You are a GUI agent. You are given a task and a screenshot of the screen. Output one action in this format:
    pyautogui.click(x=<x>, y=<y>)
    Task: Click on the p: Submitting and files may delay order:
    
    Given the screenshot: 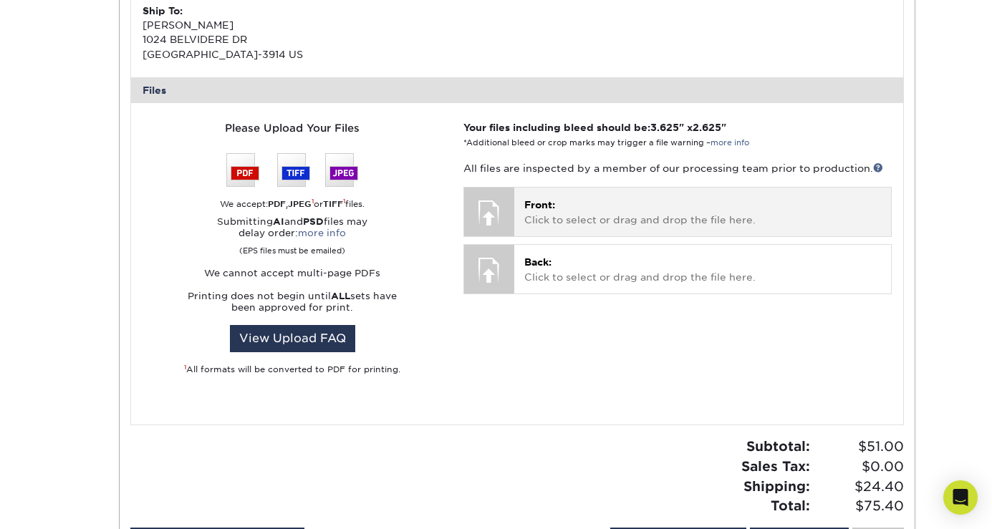 What is the action you would take?
    pyautogui.click(x=292, y=236)
    